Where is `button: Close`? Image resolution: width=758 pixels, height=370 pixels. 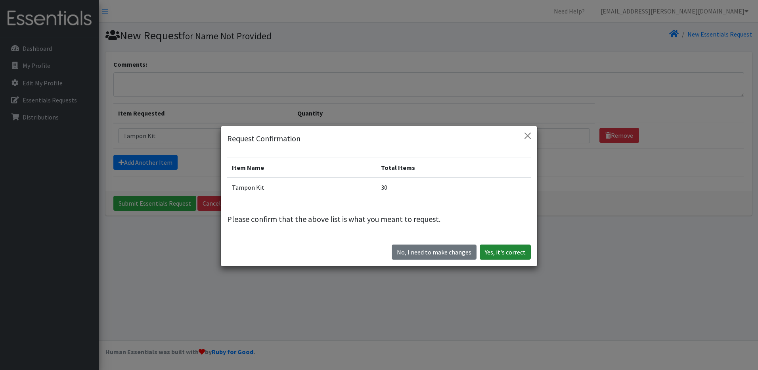
button: Close is located at coordinates (528, 136).